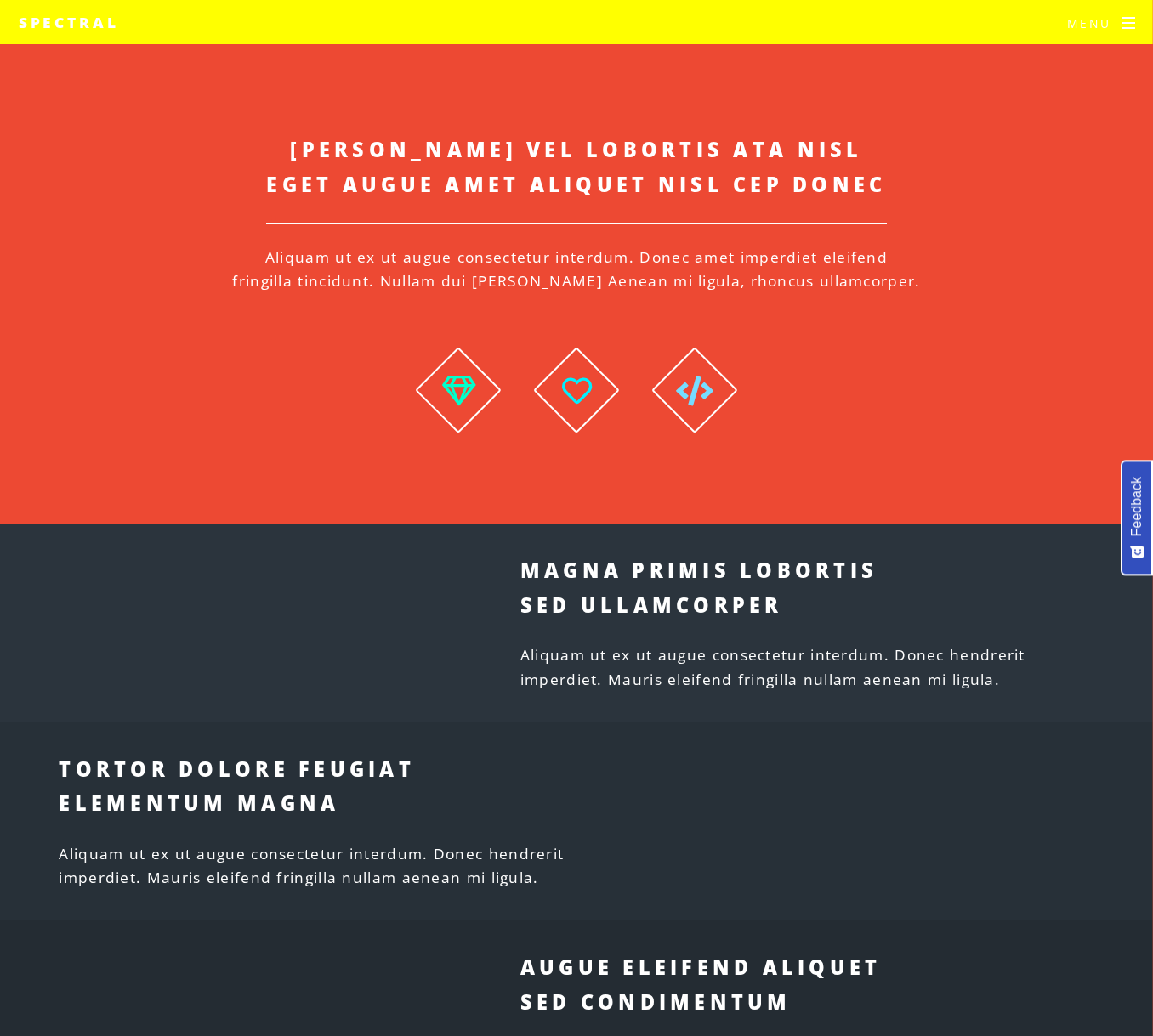  What do you see at coordinates (1137, 507) in the screenshot?
I see `span: Feedback` at bounding box center [1137, 507].